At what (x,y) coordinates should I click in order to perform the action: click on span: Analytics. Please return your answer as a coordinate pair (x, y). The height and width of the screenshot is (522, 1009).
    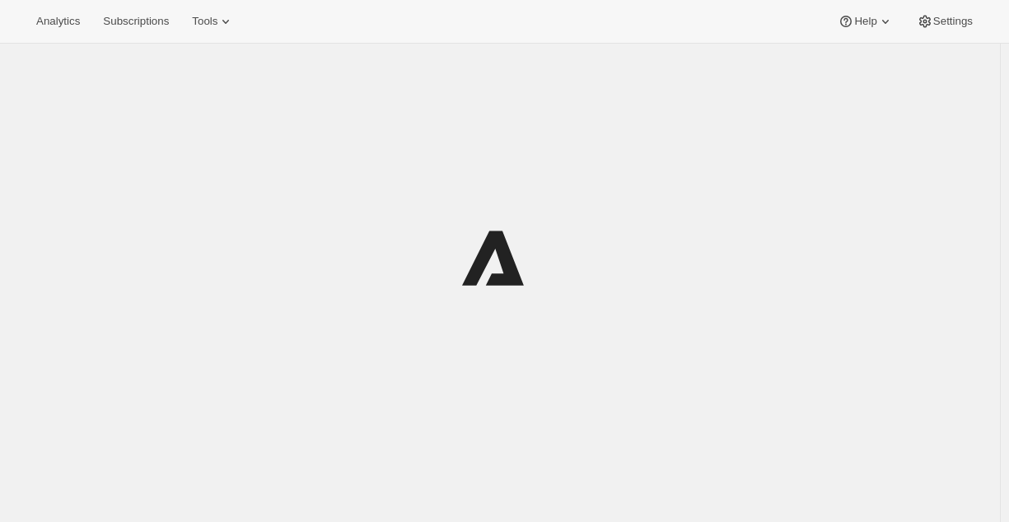
    Looking at the image, I should click on (58, 21).